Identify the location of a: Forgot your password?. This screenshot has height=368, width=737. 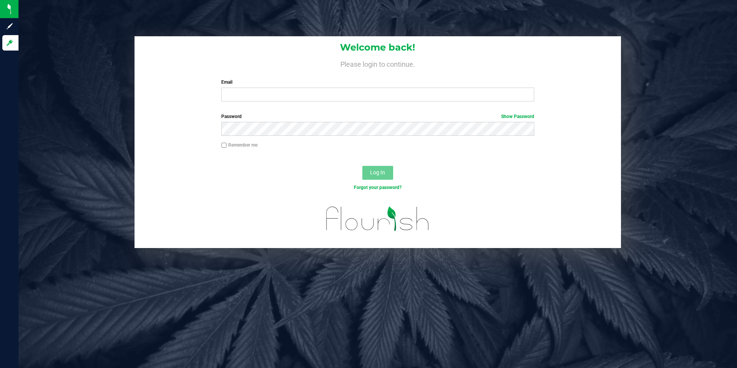
(378, 187).